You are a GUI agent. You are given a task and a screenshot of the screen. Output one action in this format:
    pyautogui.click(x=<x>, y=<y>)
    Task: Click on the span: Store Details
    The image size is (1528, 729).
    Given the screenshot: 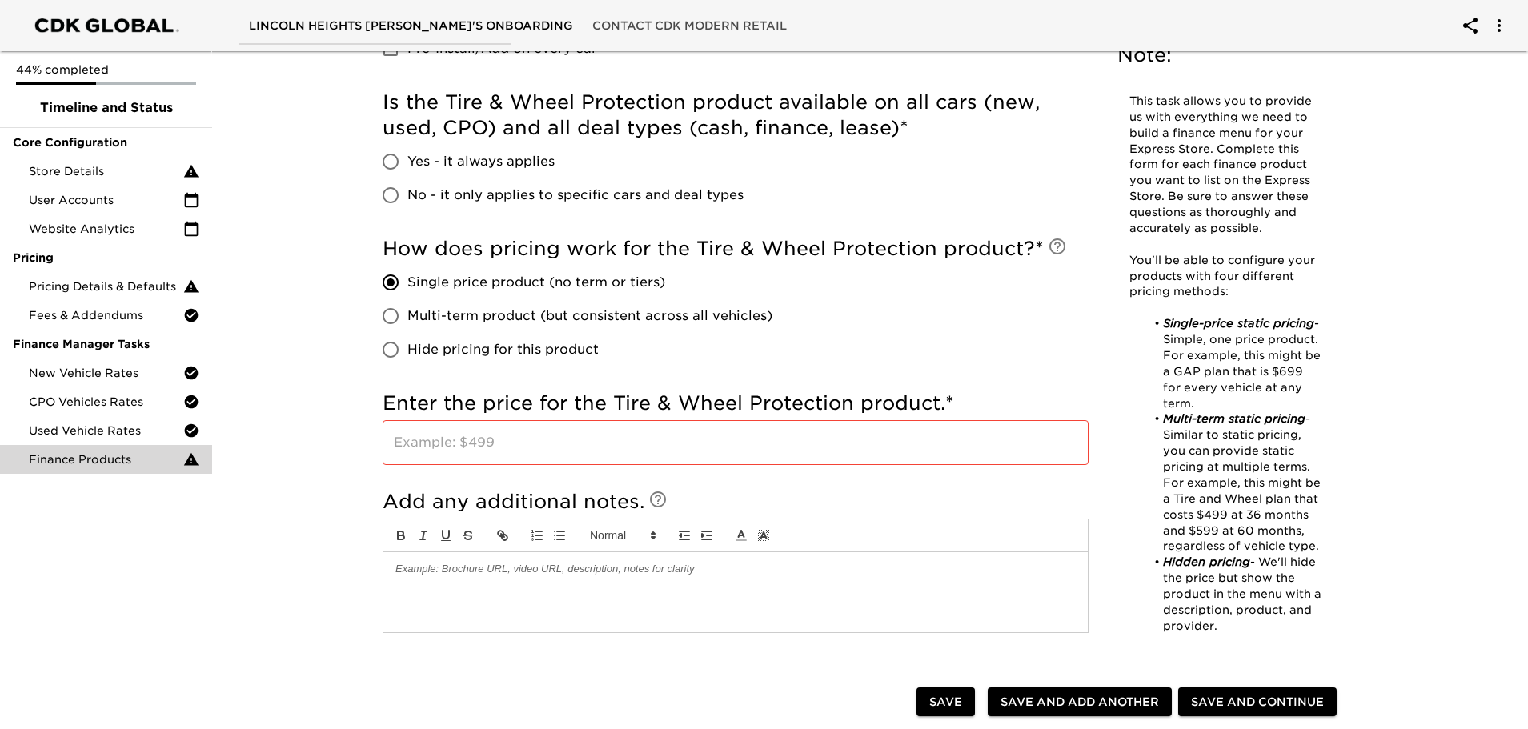 What is the action you would take?
    pyautogui.click(x=106, y=171)
    